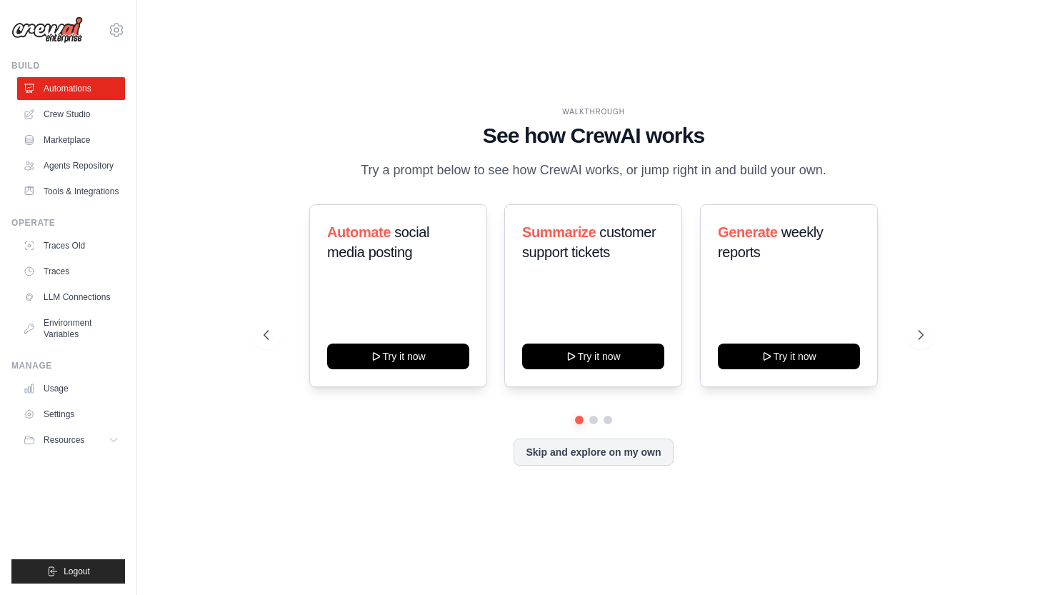 The image size is (1050, 595). What do you see at coordinates (71, 246) in the screenshot?
I see `a: Traces Old` at bounding box center [71, 246].